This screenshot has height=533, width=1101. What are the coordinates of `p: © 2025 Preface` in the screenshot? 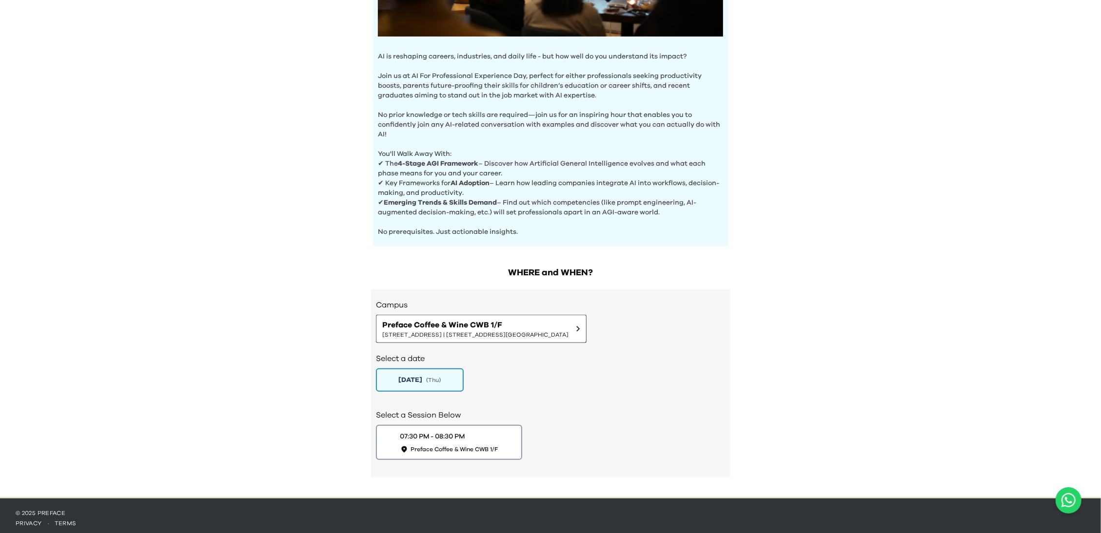 It's located at (551, 513).